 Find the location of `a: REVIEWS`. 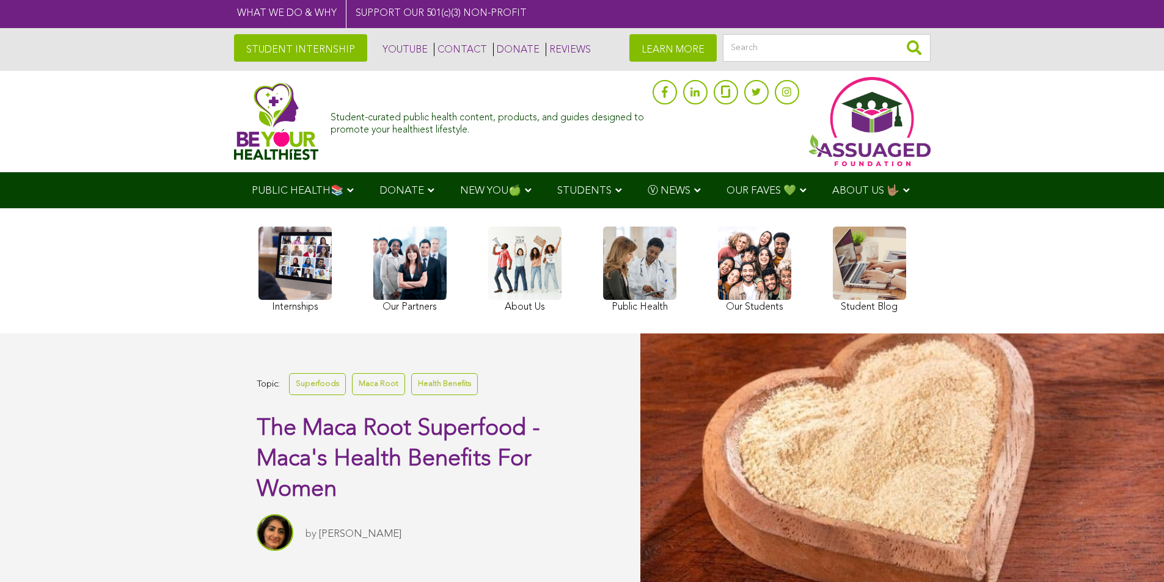

a: REVIEWS is located at coordinates (568, 49).